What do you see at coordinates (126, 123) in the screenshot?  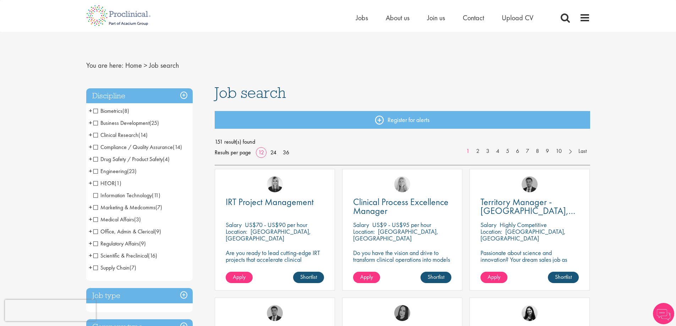 I see `span: Business Development` at bounding box center [126, 123].